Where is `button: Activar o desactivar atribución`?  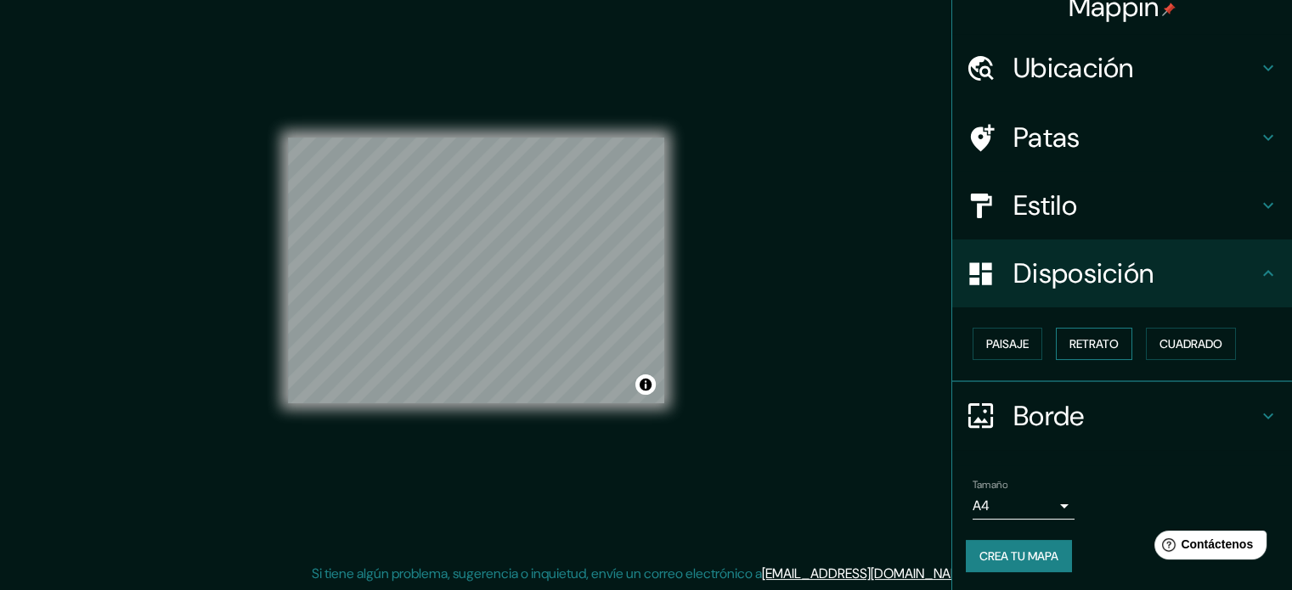
button: Activar o desactivar atribución is located at coordinates (646, 385).